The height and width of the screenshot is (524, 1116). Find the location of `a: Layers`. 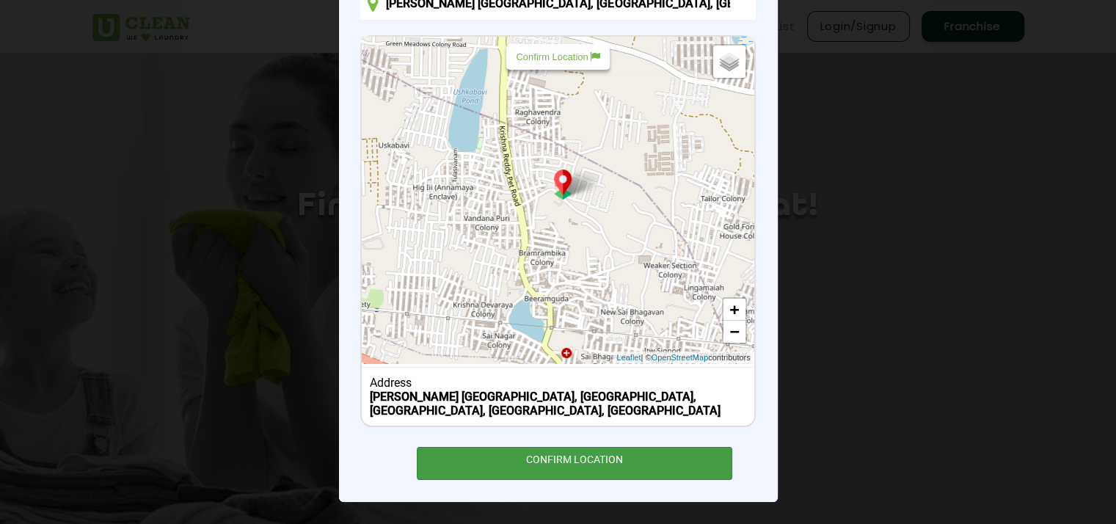

a: Layers is located at coordinates (729, 62).